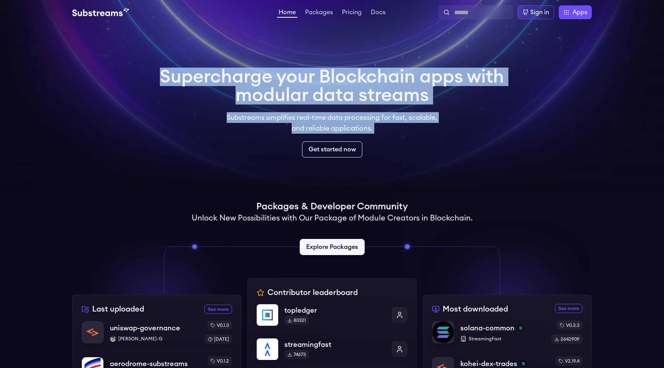 The image size is (664, 368). I want to click on img: streamingfast, so click(267, 349).